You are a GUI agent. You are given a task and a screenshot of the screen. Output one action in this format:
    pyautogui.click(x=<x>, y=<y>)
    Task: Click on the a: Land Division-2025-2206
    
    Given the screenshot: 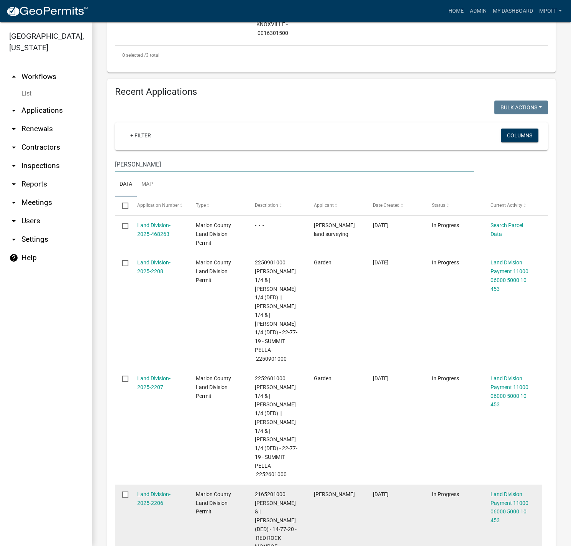 What is the action you would take?
    pyautogui.click(x=154, y=498)
    